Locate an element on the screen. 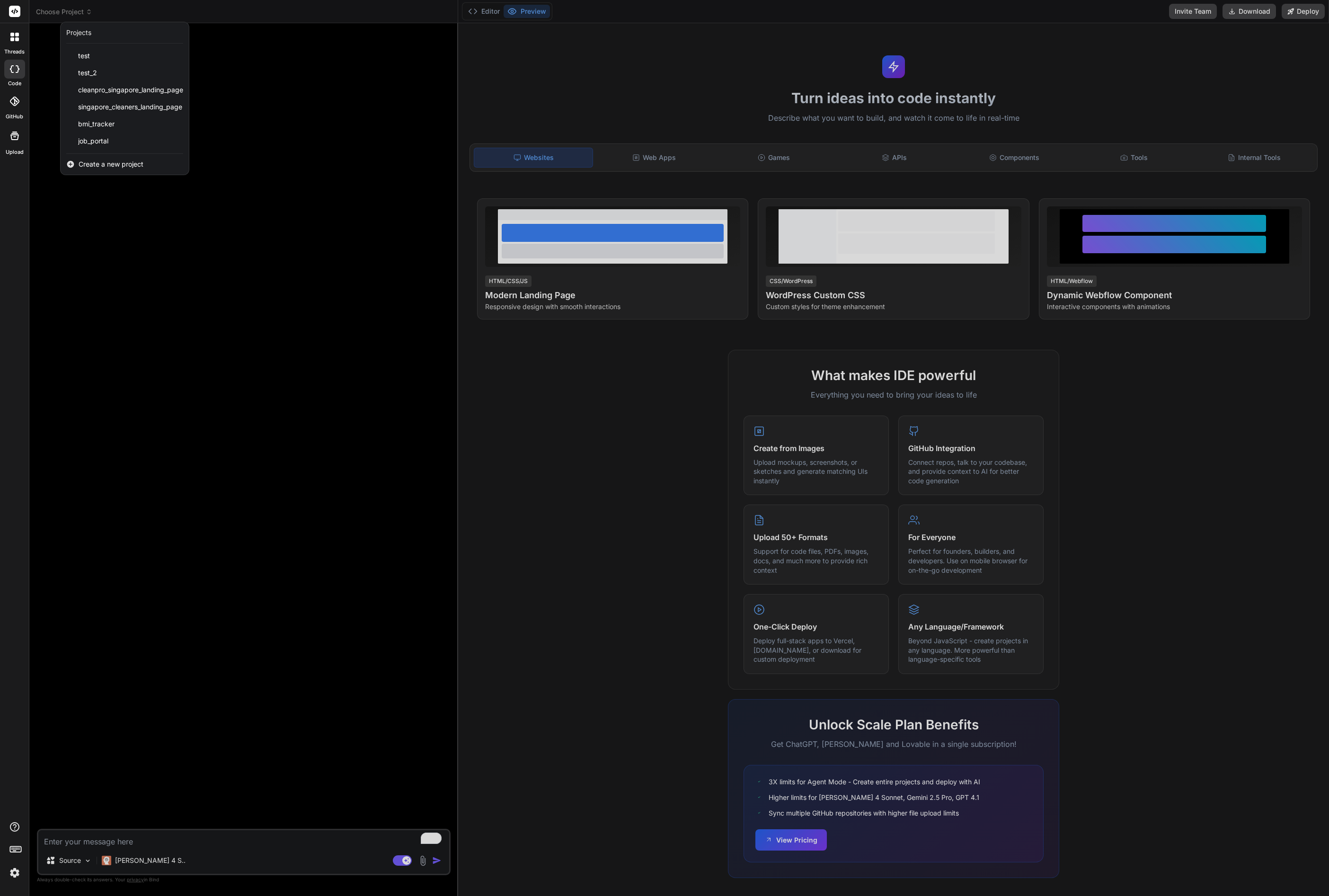 The image size is (1329, 896). label: GitHub is located at coordinates (14, 117).